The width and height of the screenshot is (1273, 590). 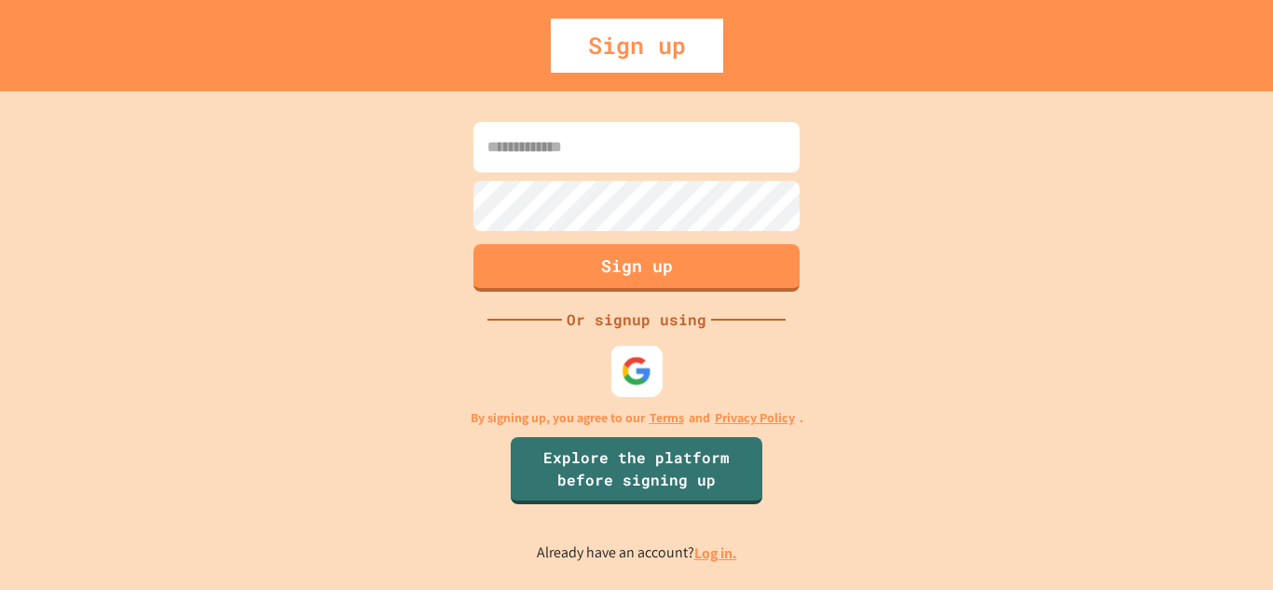 What do you see at coordinates (716, 553) in the screenshot?
I see `a: Log in.` at bounding box center [716, 553].